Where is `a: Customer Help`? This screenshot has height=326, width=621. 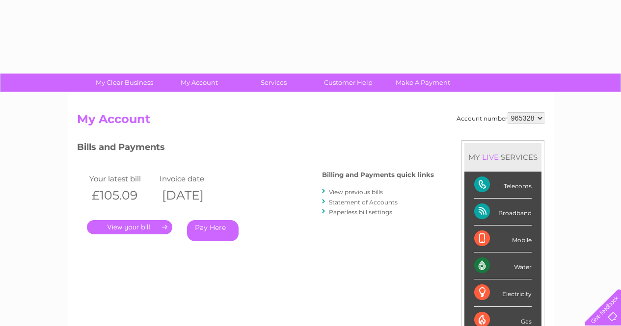 a: Customer Help is located at coordinates (348, 82).